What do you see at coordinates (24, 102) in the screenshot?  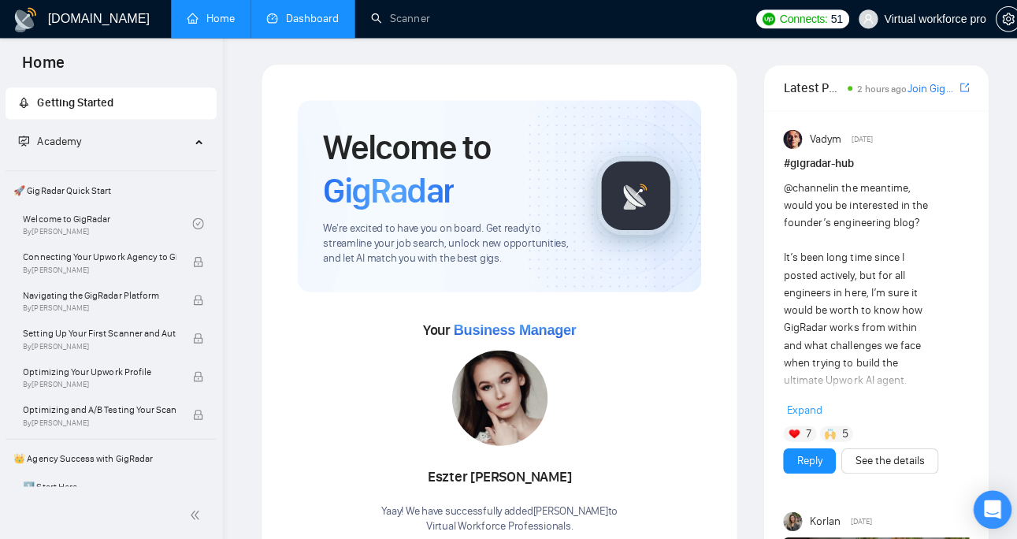 I see `span: rocket` at bounding box center [24, 102].